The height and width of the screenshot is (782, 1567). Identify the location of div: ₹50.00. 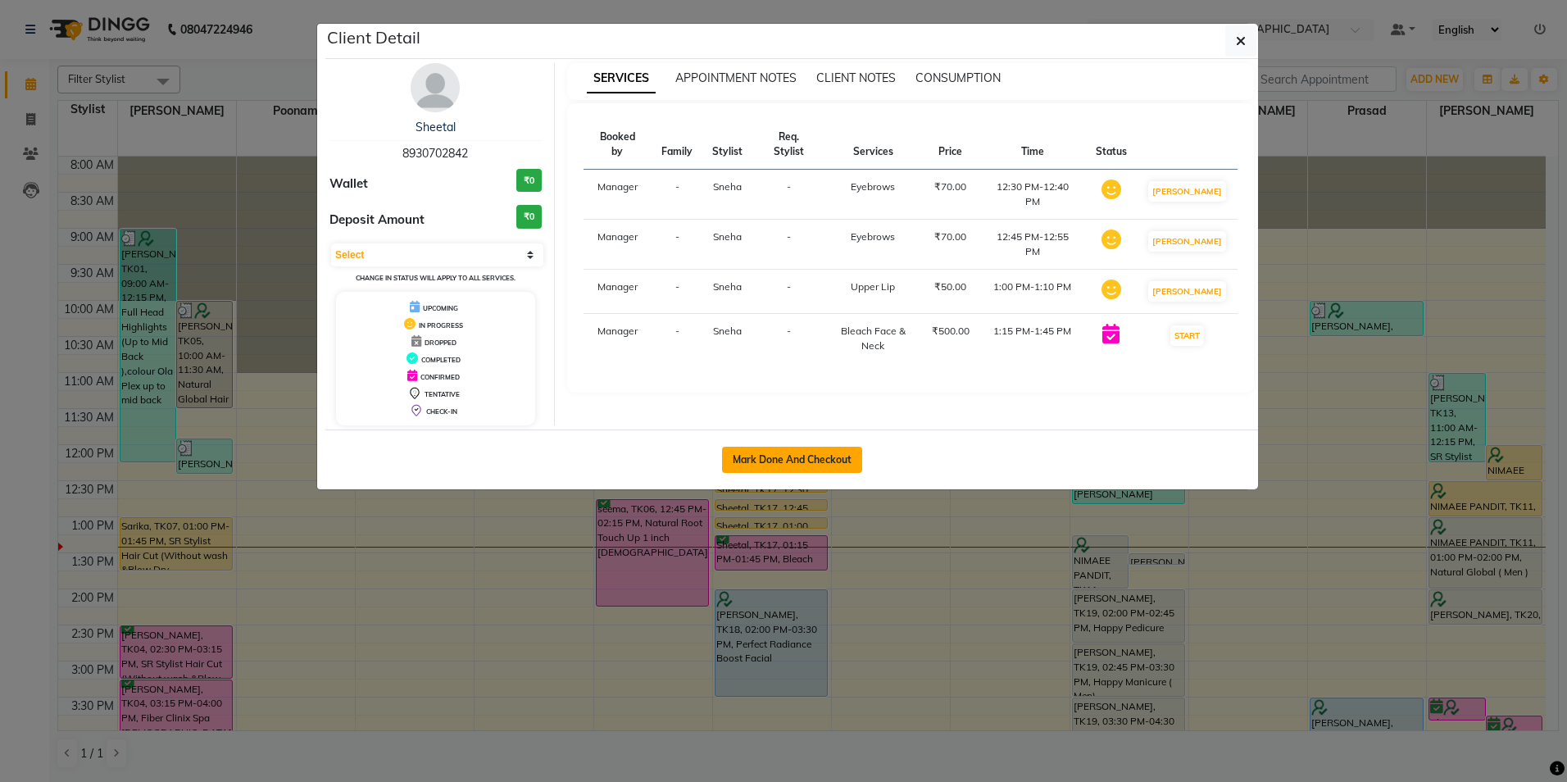
(950, 287).